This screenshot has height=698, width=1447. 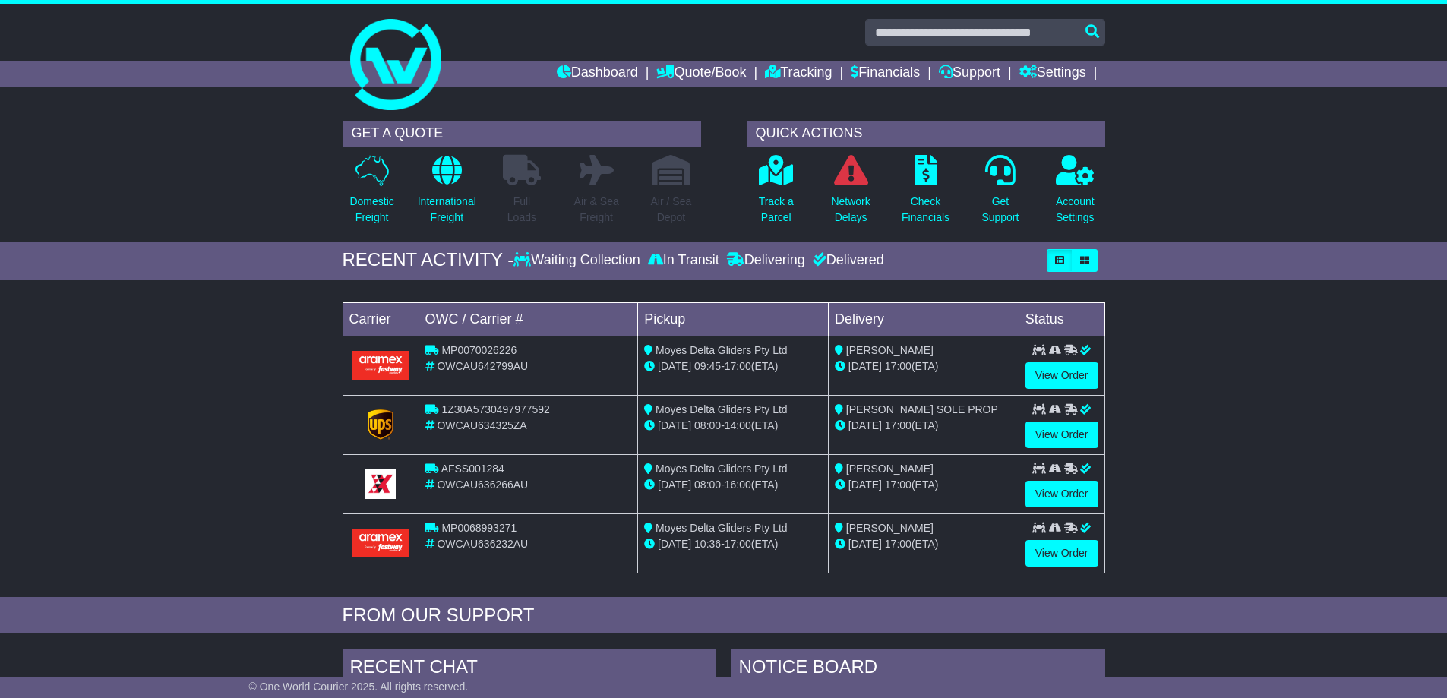 I want to click on p: International Freight, so click(x=447, y=210).